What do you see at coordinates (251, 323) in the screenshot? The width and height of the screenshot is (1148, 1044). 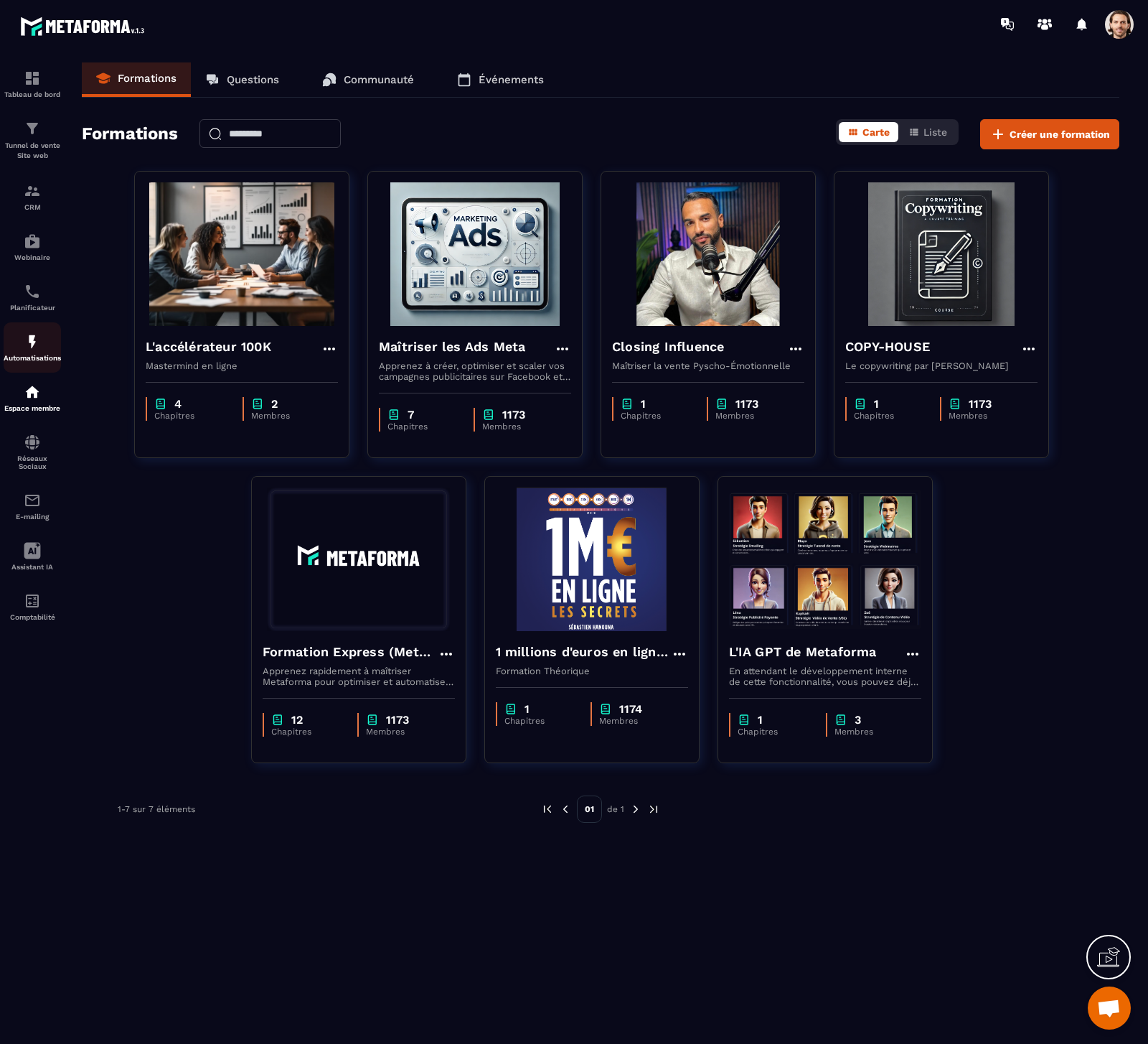 I see `a: formation-backgroundL'accélérateur 100KMastermind en lignechapter4Chapitreschapter2Membres` at bounding box center [251, 323].